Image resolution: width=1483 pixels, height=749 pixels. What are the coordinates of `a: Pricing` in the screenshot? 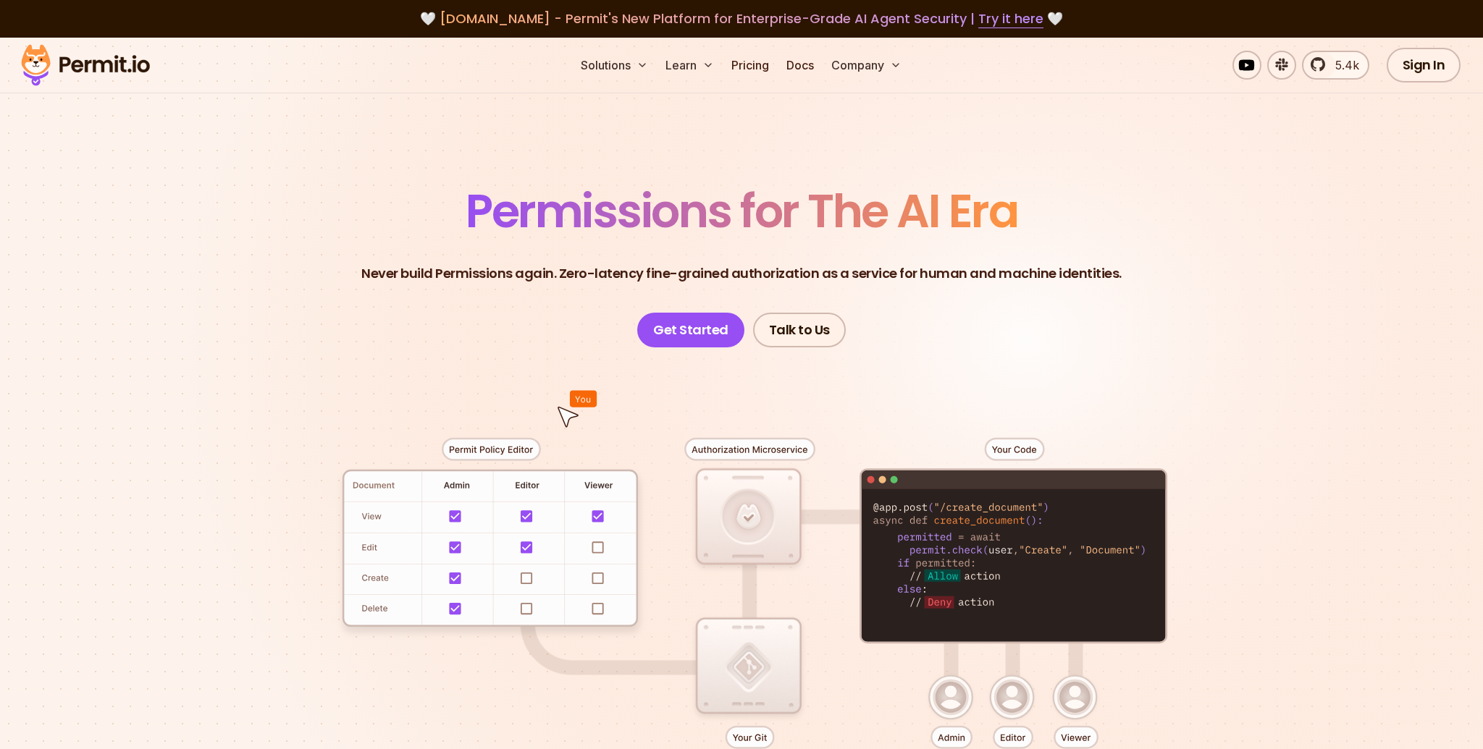 It's located at (750, 65).